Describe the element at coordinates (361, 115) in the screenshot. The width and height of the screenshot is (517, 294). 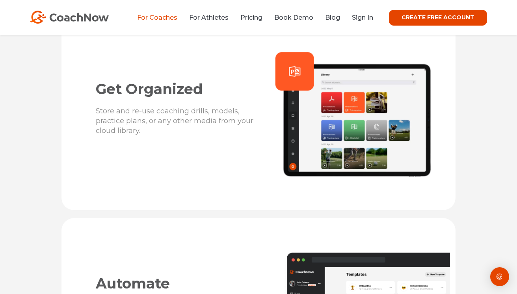
I see `img: CoachNow Cloud Library showing pdf powerpoint word document` at that location.